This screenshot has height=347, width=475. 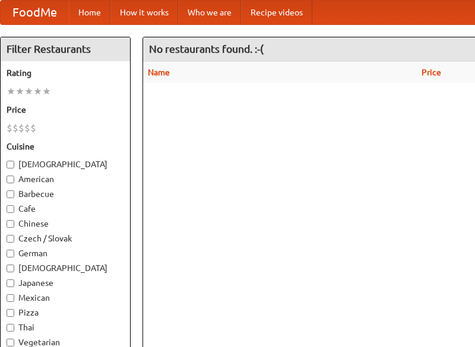 I want to click on a: Price, so click(x=431, y=72).